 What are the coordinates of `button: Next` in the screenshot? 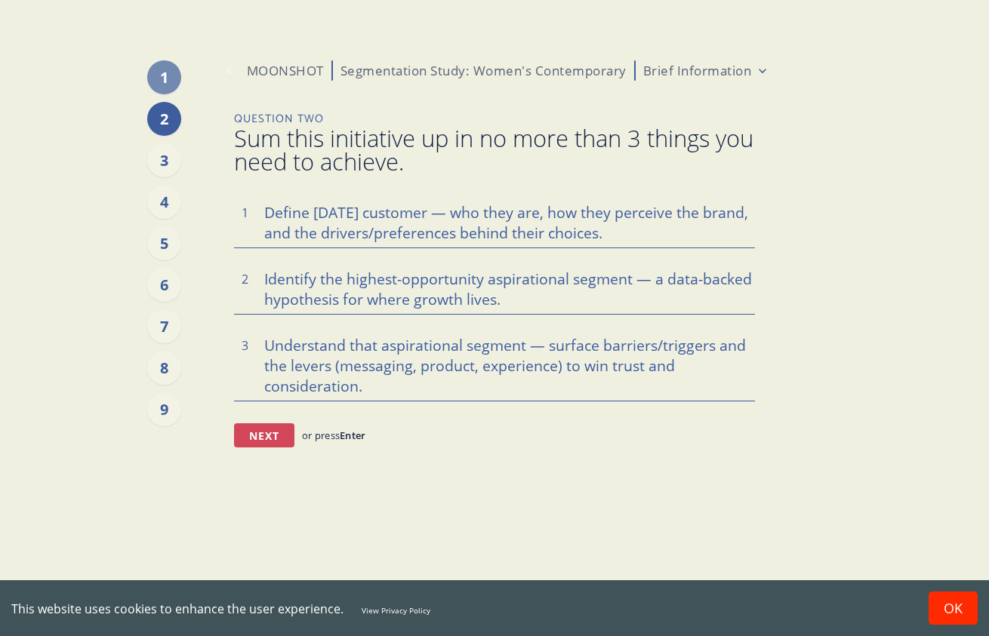 It's located at (264, 435).